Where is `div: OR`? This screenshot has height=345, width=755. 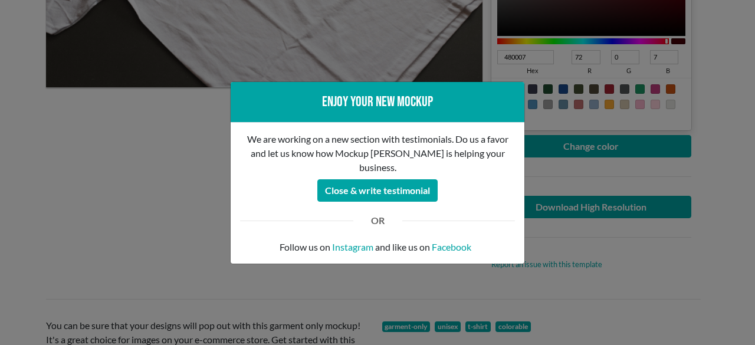
div: OR is located at coordinates (377, 220).